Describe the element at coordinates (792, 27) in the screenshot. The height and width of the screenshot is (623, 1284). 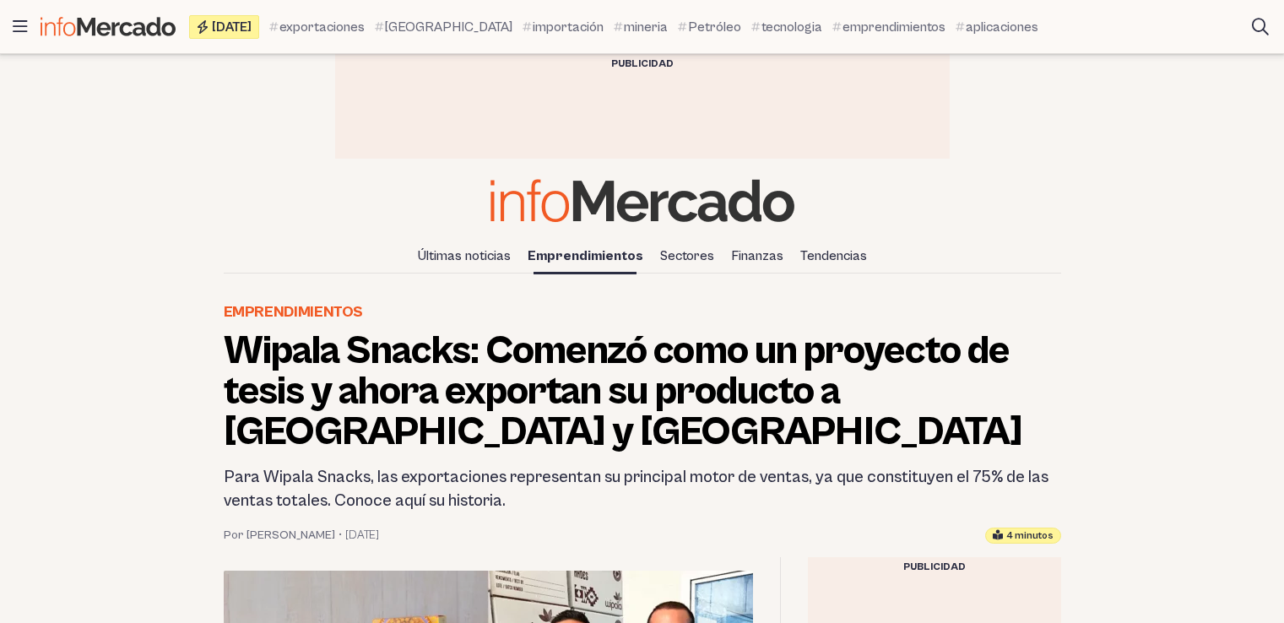
I see `span: tecnologia` at that location.